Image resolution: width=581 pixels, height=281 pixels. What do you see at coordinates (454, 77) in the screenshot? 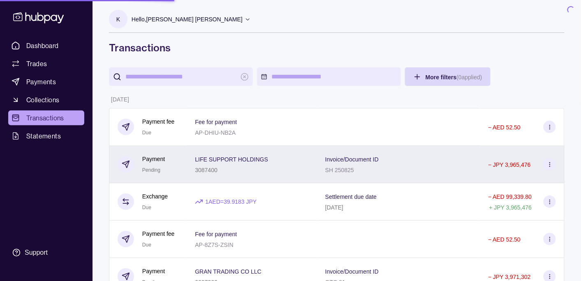
I see `span: More filters` at bounding box center [454, 77].